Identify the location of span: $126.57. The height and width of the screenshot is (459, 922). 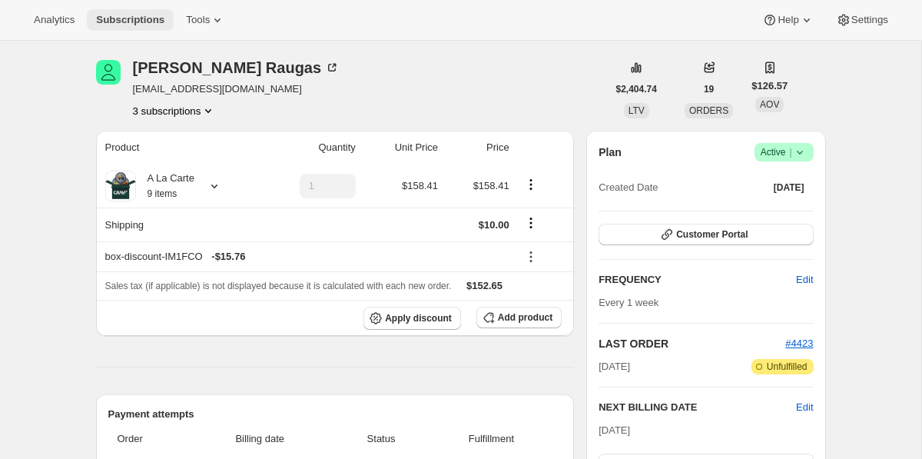
(769, 86).